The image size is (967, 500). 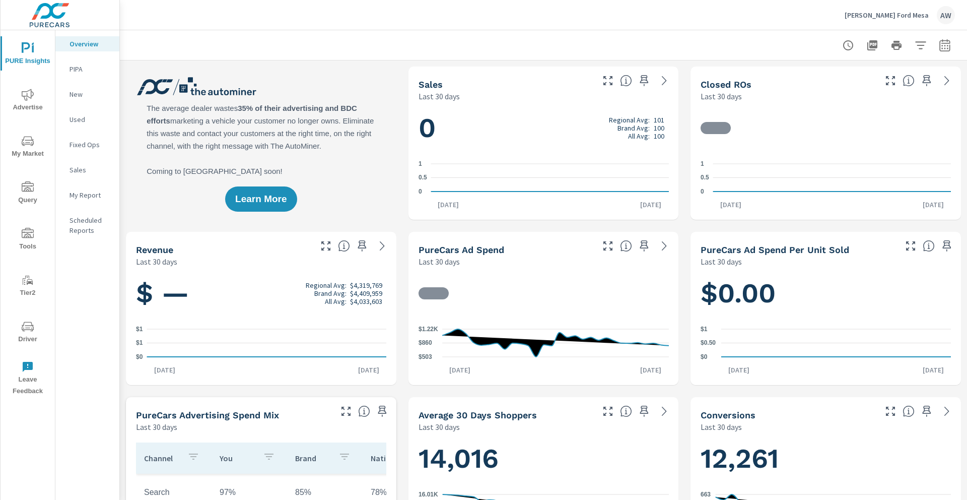 What do you see at coordinates (87, 145) in the screenshot?
I see `div: Fixed Ops` at bounding box center [87, 145].